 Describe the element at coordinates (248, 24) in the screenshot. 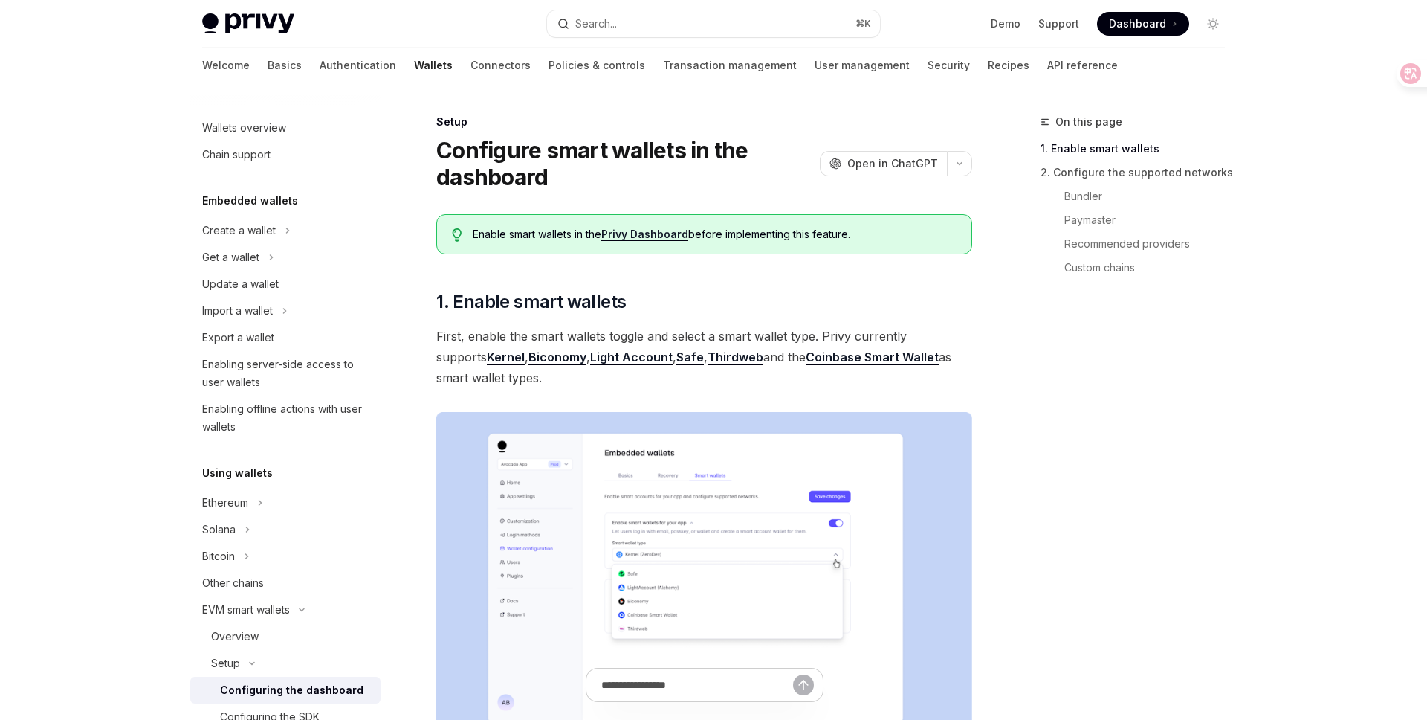

I see `img: light logo` at that location.